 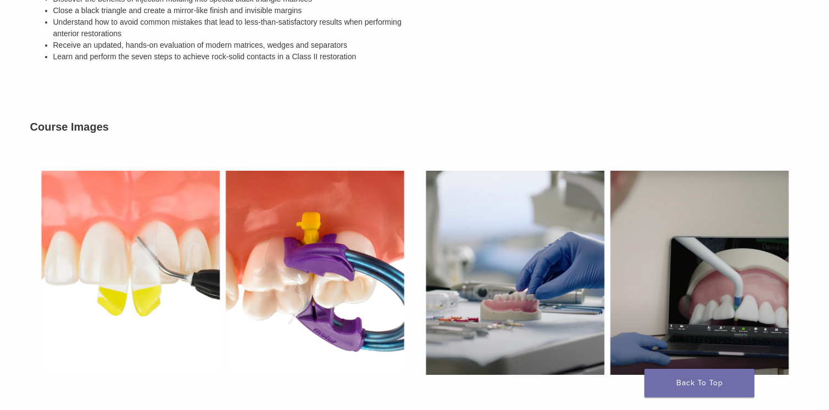 What do you see at coordinates (230, 28) in the screenshot?
I see `li: Understand how to avoid common mistakes that lead to less-than-satisfactory results when performi...` at bounding box center [230, 28].